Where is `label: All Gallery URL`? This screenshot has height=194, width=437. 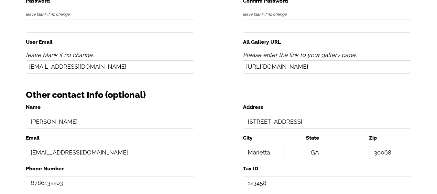 label: All Gallery URL is located at coordinates (327, 42).